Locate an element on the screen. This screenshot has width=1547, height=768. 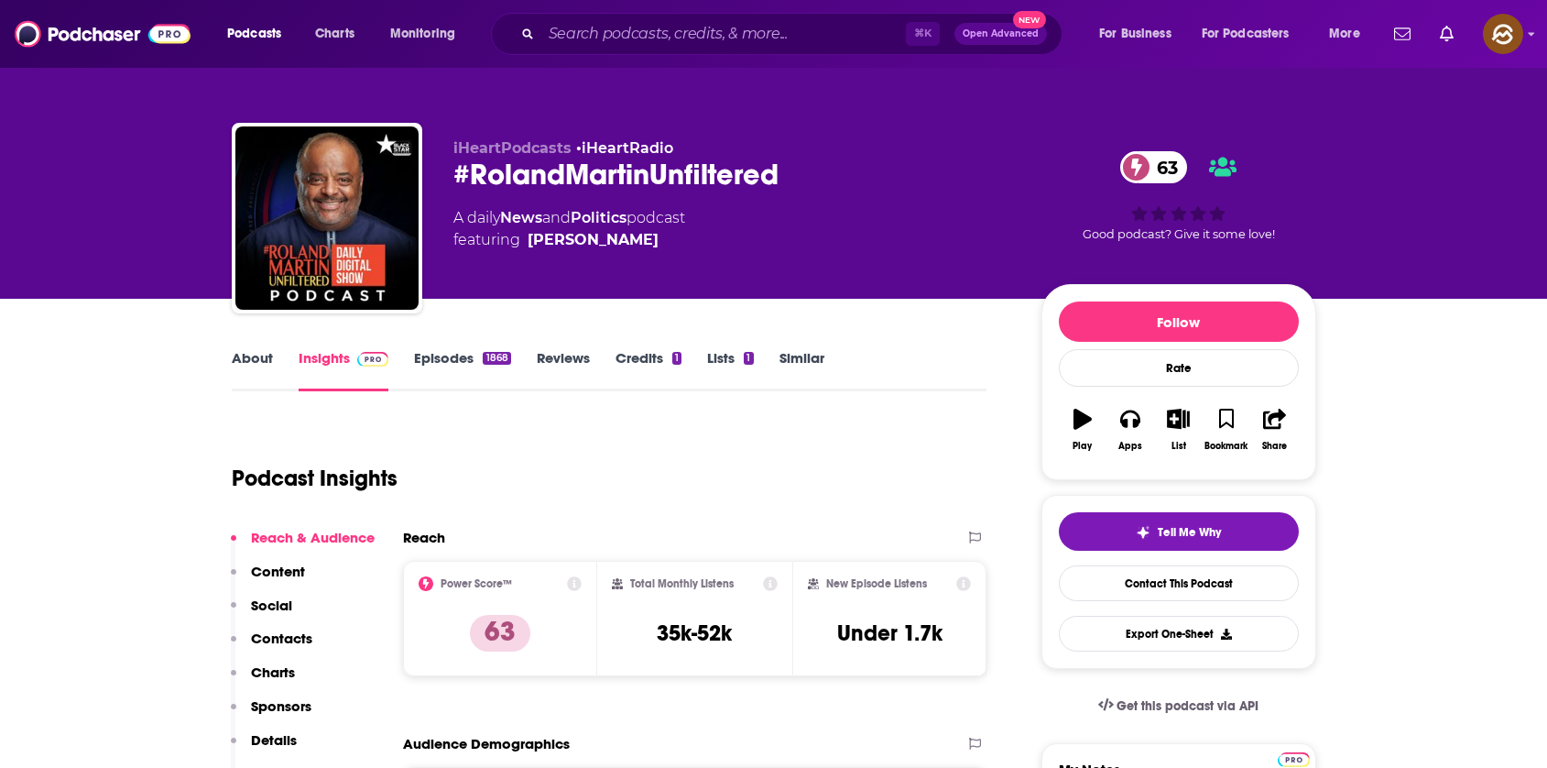
a: Charts is located at coordinates (334, 34).